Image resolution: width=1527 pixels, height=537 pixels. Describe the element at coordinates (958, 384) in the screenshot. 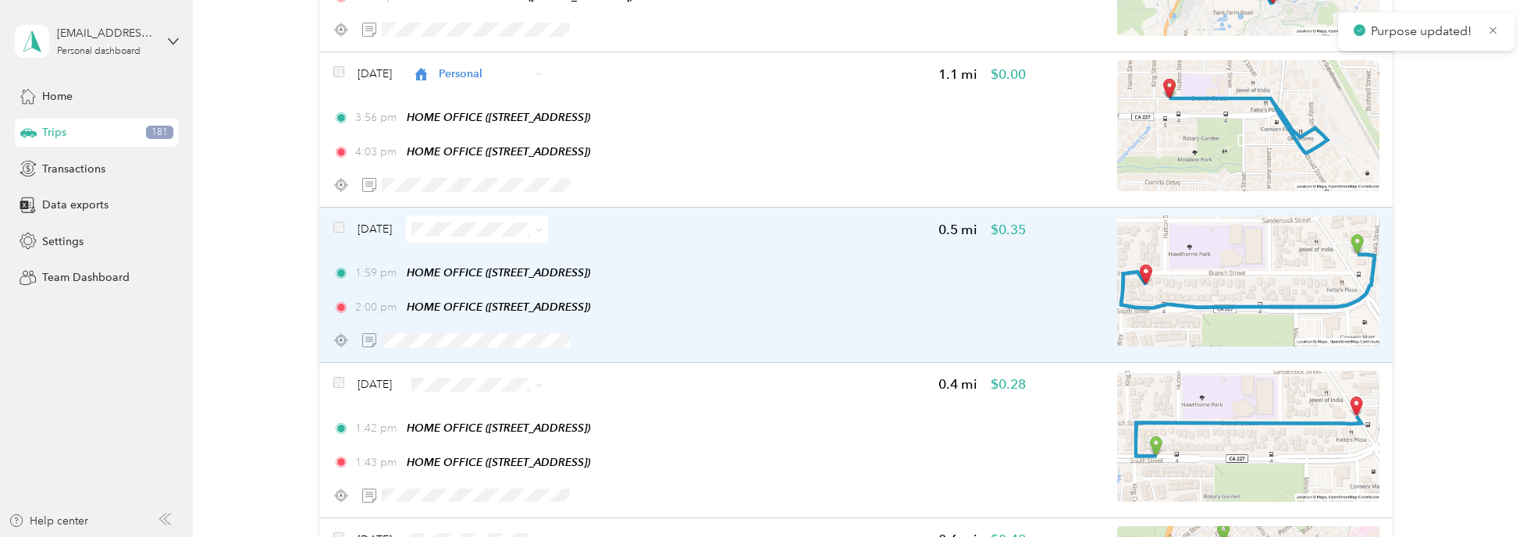

I see `span: 0.4 mi` at that location.